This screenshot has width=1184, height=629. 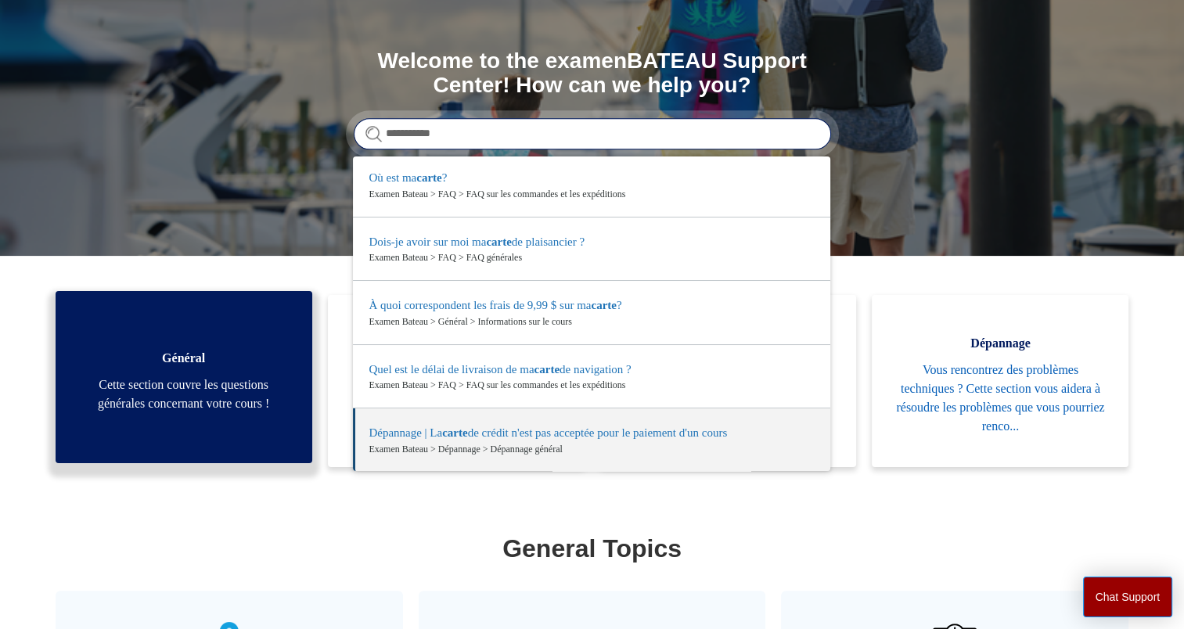 What do you see at coordinates (1000, 398) in the screenshot?
I see `span: Vous rencontrez des problèmes techniques ? Cette section vous aidera à résoudre les problèmes que...` at bounding box center [1000, 398].